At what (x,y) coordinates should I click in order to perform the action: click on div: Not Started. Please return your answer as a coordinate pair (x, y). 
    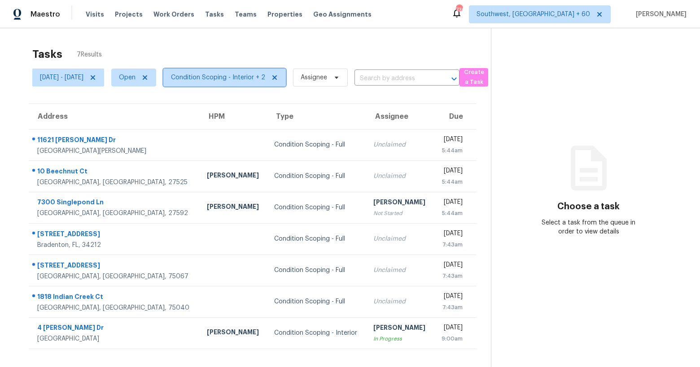
    Looking at the image, I should click on (400, 213).